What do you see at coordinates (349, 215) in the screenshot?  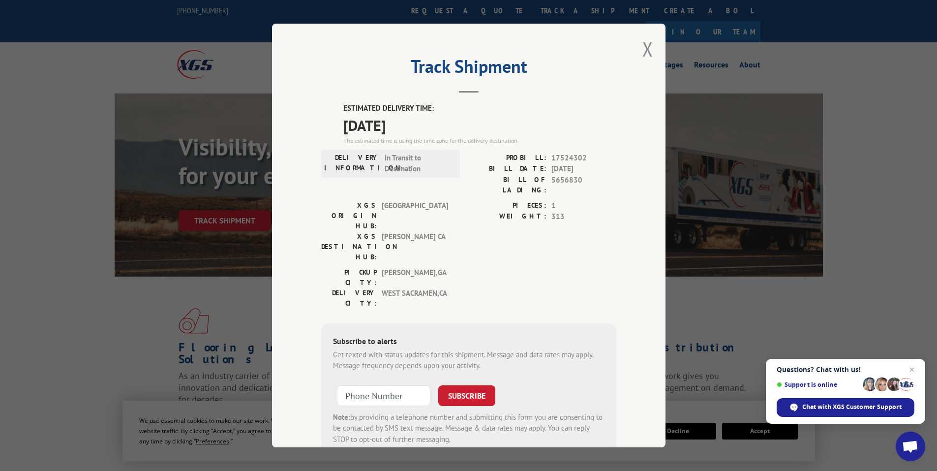 I see `label: XGS ORIGIN HUB:` at bounding box center [349, 215].